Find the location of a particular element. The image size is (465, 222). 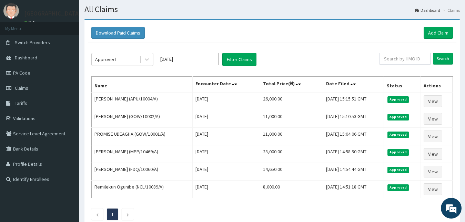

span: We're online! is located at coordinates (68, 102).